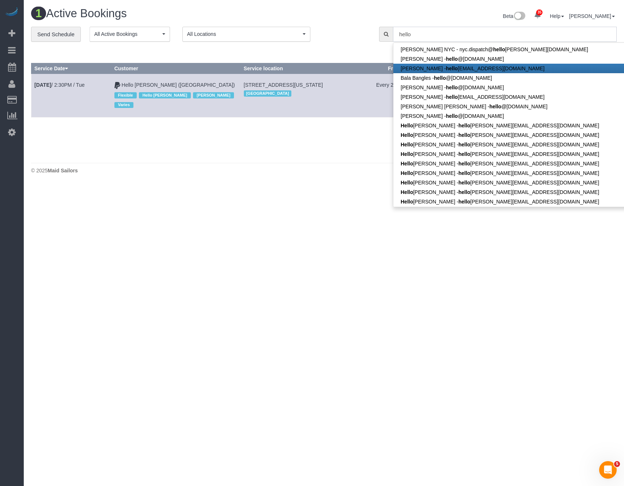 Image resolution: width=624 pixels, height=486 pixels. Describe the element at coordinates (124, 105) in the screenshot. I see `span: Varies` at that location.